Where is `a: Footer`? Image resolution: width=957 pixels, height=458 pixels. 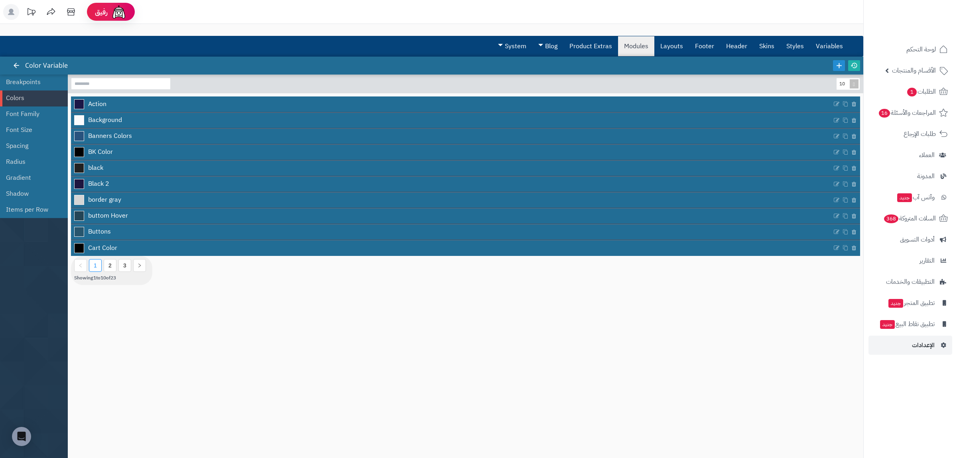 a: Footer is located at coordinates (704, 46).